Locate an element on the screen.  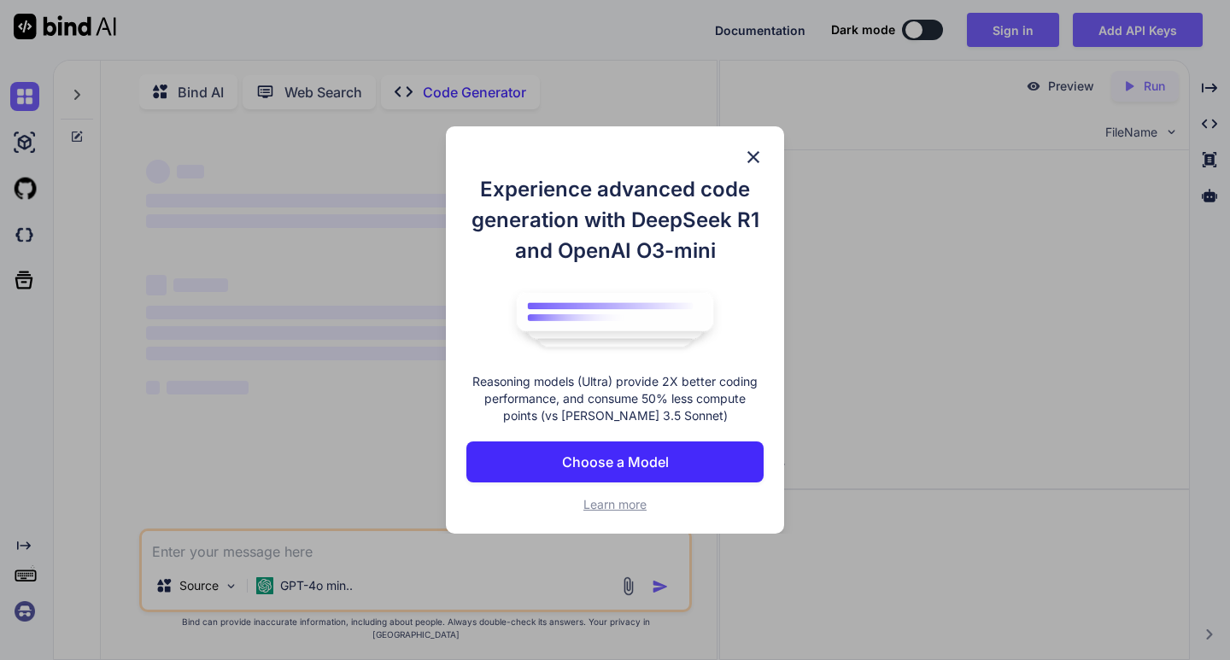
span: Learn more is located at coordinates (615, 504).